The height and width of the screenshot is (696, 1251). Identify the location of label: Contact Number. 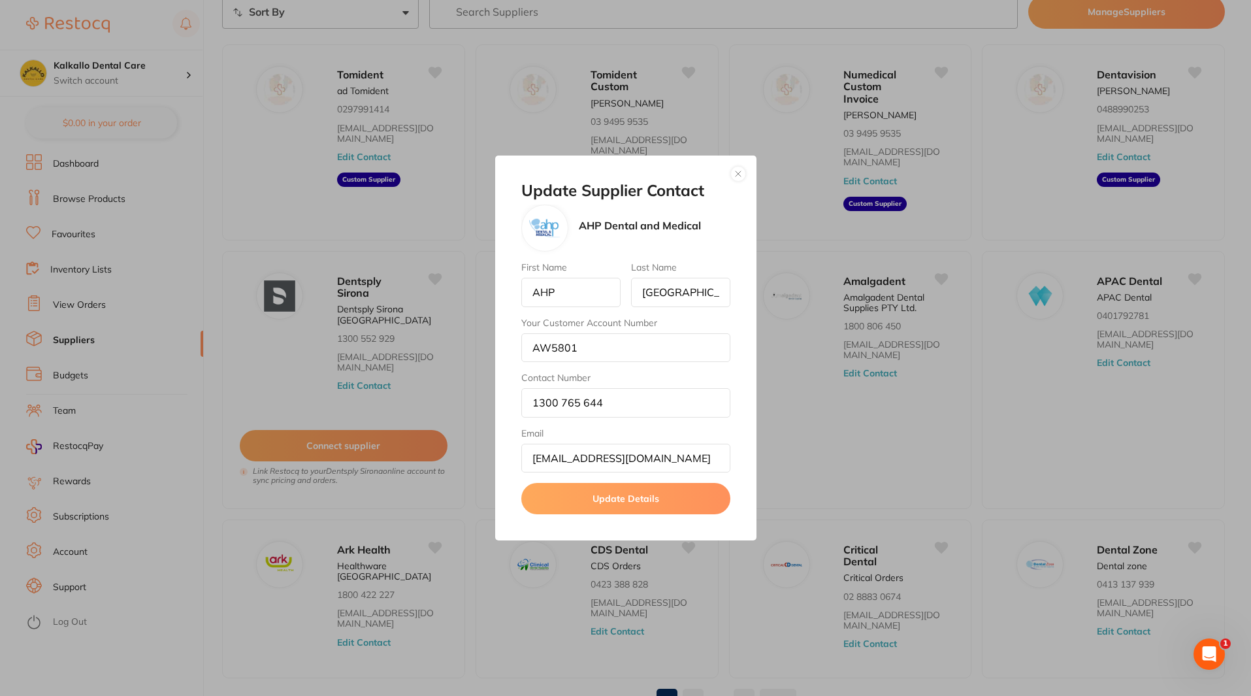
(626, 378).